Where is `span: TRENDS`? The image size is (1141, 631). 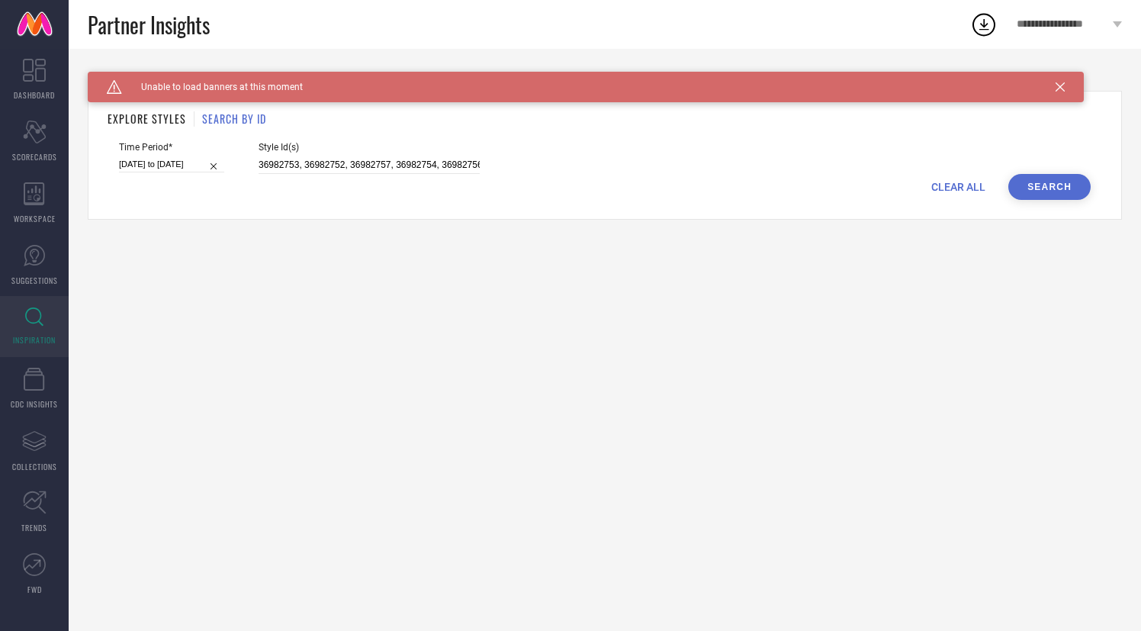 span: TRENDS is located at coordinates (34, 527).